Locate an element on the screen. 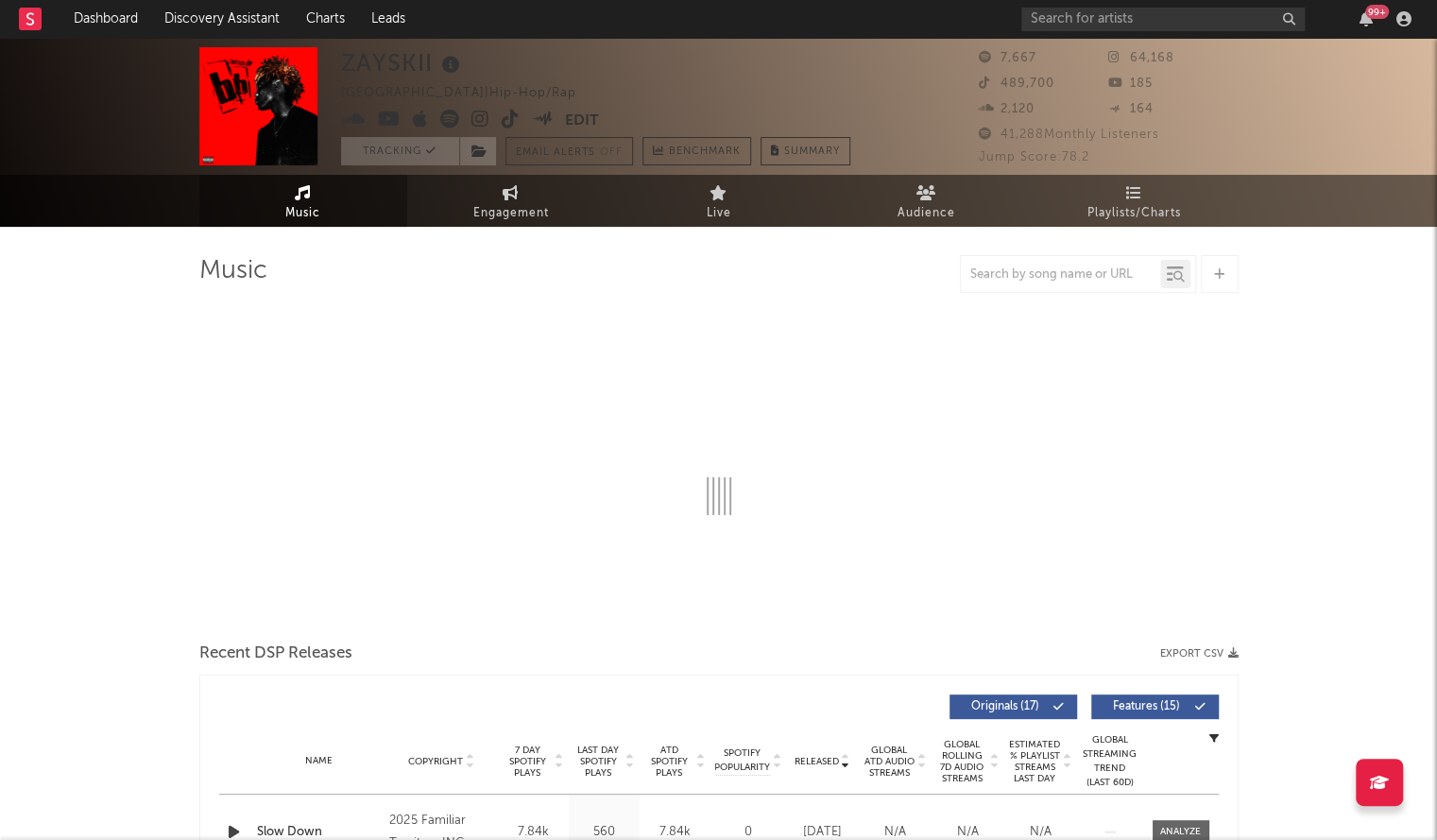 The height and width of the screenshot is (840, 1437). span: Jump Score: 78.2 is located at coordinates (1034, 157).